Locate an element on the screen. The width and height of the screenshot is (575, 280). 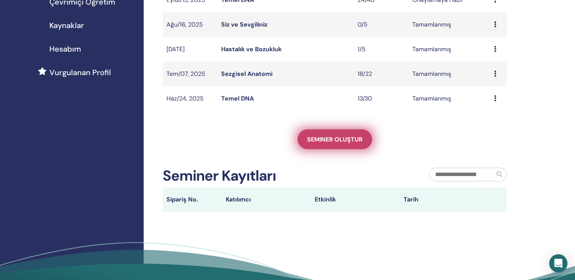
td: 13/30 is located at coordinates (381, 99).